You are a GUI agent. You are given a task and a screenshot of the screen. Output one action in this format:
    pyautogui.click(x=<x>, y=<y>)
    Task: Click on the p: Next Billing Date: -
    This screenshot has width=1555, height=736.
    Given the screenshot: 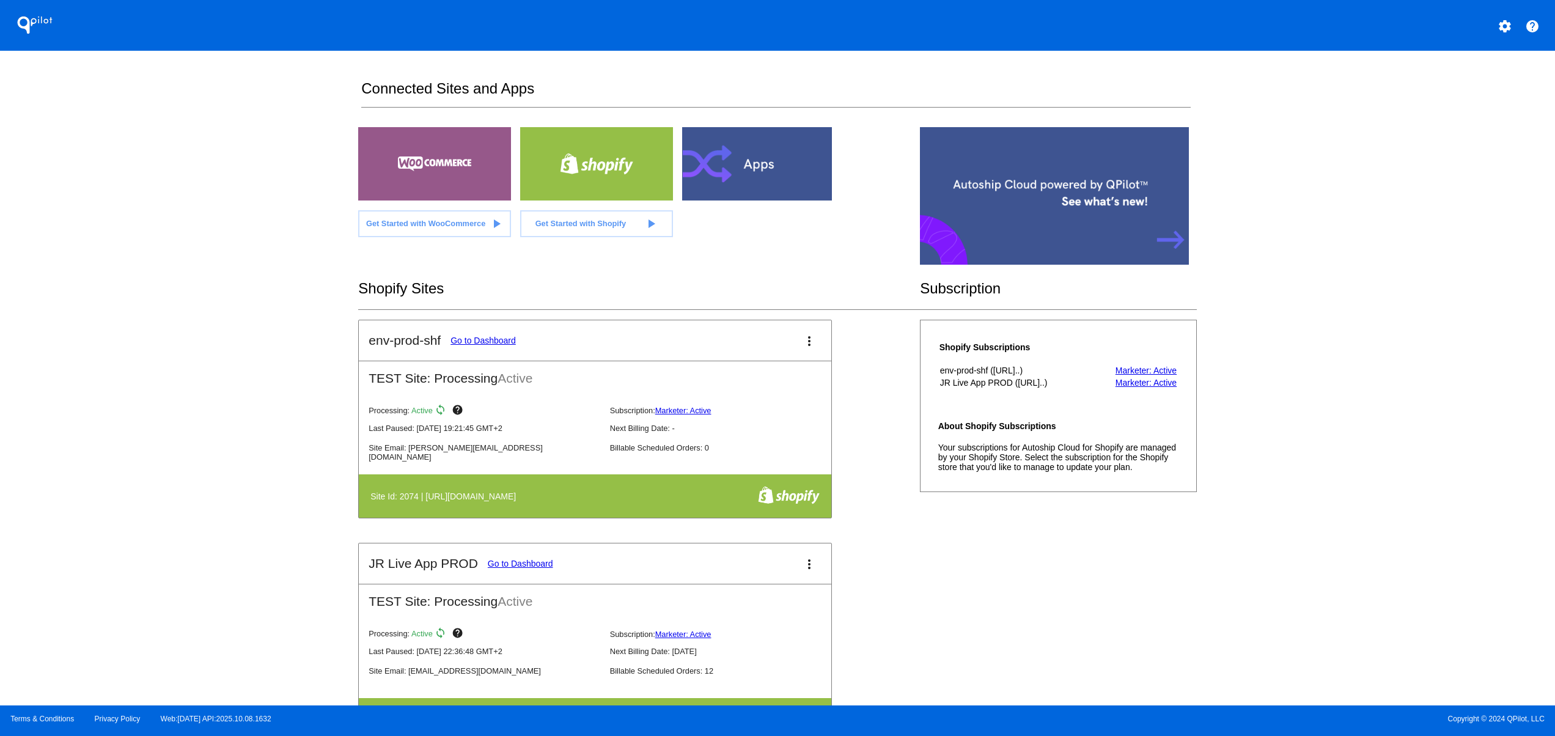 What is the action you would take?
    pyautogui.click(x=726, y=428)
    